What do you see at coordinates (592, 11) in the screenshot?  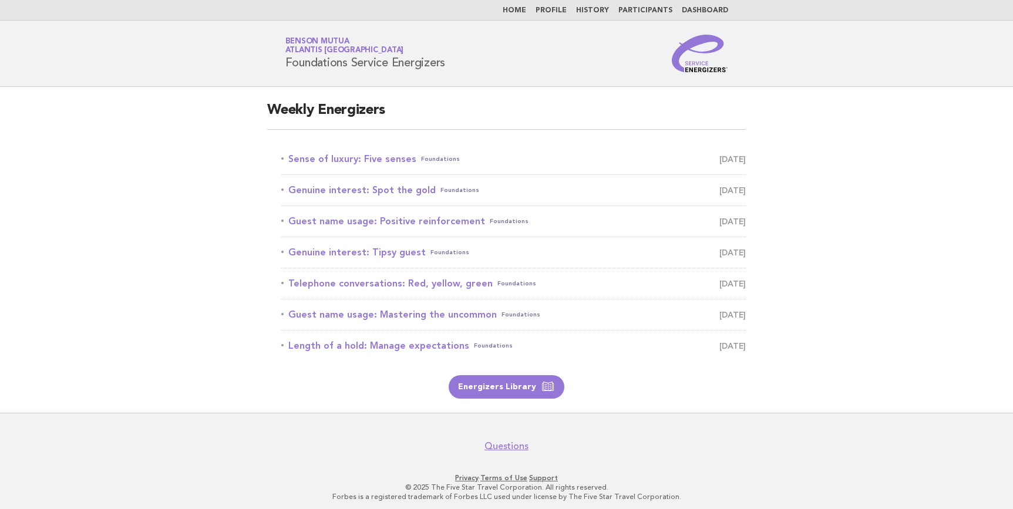 I see `a: History` at bounding box center [592, 11].